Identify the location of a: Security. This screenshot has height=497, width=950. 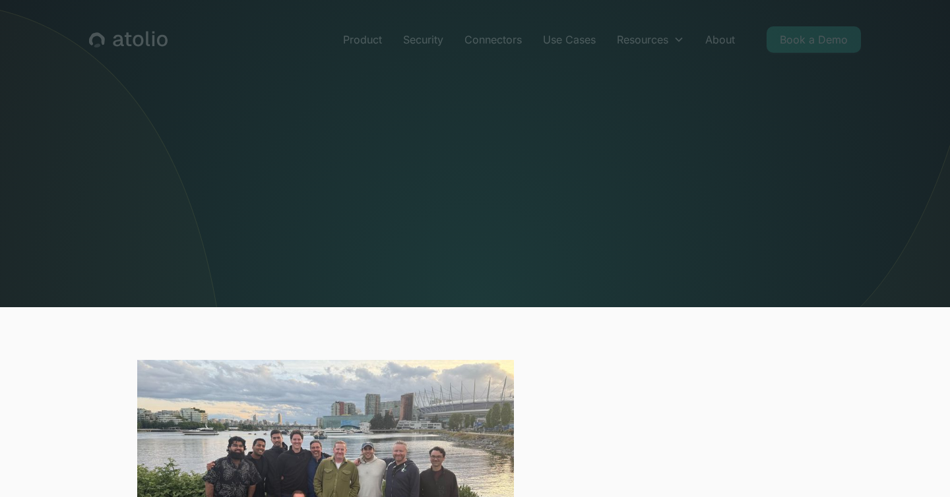
(423, 40).